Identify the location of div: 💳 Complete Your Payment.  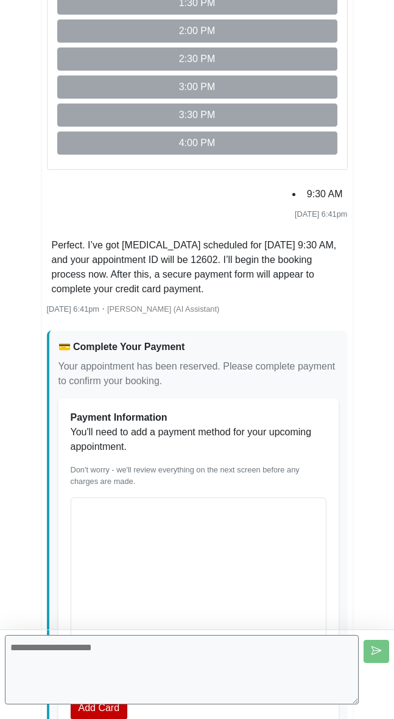
(199, 347).